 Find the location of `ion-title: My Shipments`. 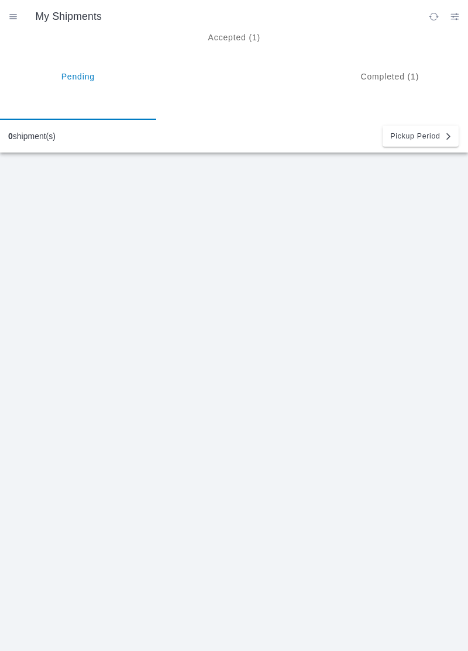

ion-title: My Shipments is located at coordinates (223, 16).